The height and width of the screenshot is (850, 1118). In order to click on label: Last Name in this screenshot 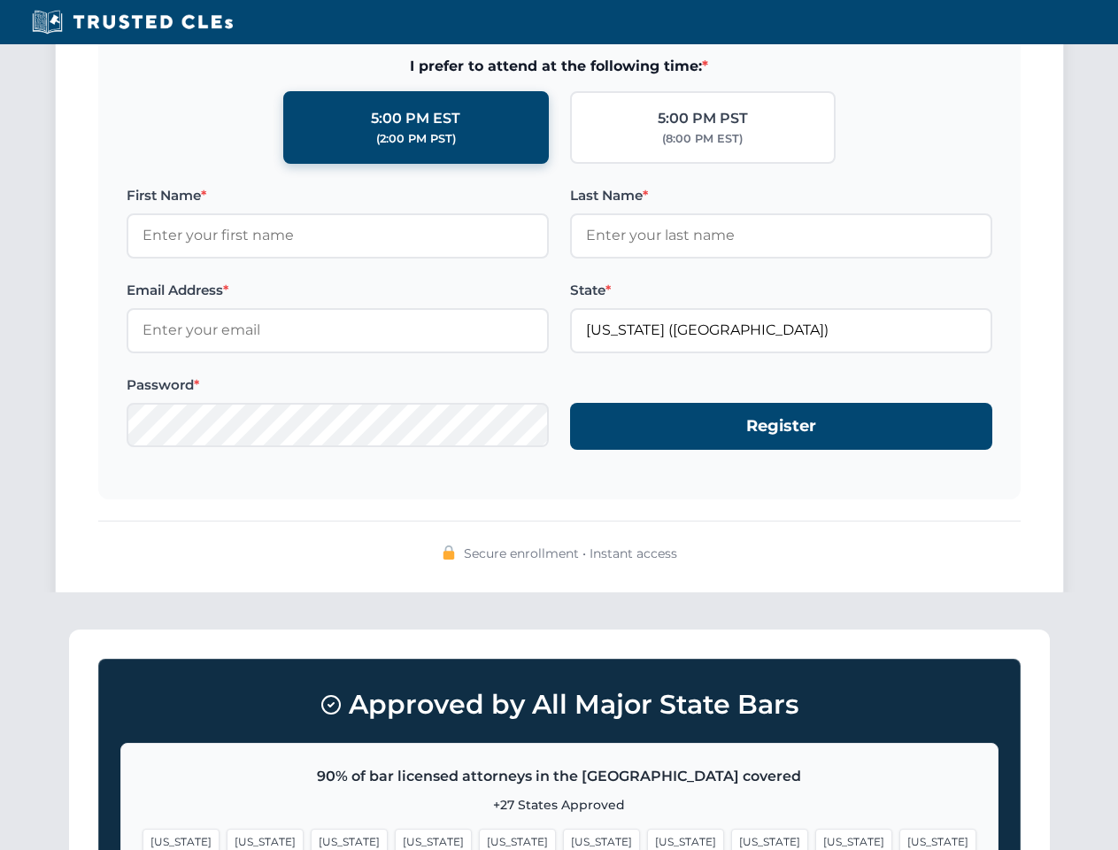, I will do `click(781, 196)`.